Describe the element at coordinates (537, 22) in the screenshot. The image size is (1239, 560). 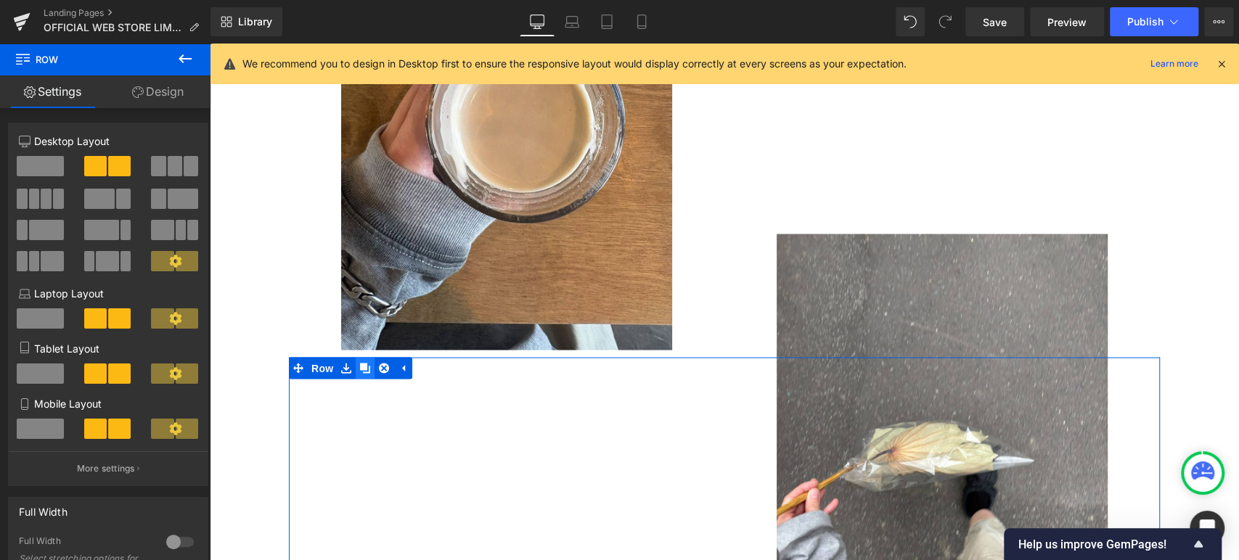
I see `a: Desktop` at that location.